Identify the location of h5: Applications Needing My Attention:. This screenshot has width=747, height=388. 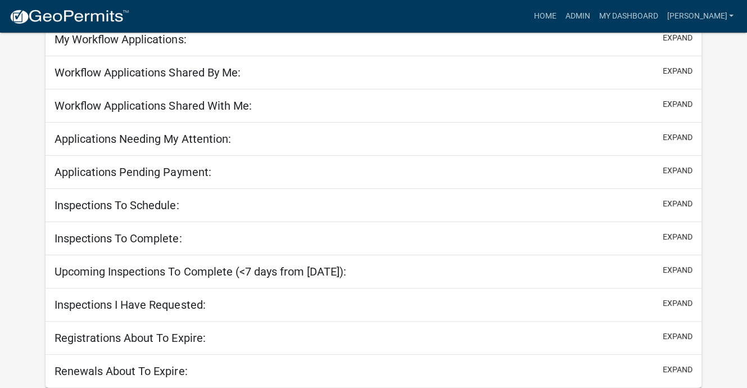
(142, 139).